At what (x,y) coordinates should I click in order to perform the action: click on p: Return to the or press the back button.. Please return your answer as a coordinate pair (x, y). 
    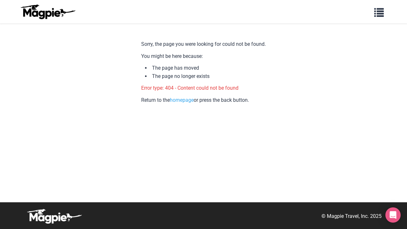
    Looking at the image, I should click on (204, 100).